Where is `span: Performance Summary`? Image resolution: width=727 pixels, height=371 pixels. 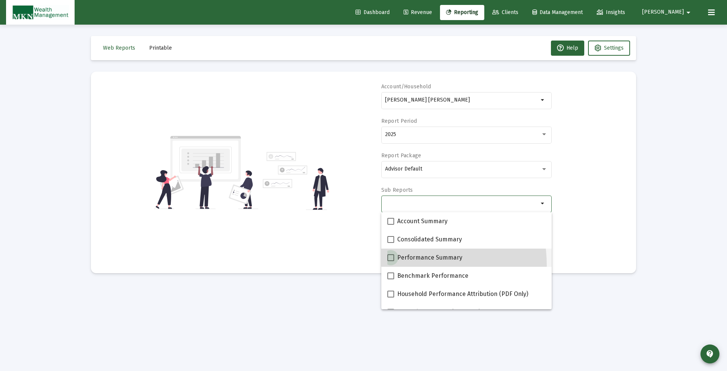 span: Performance Summary is located at coordinates (430, 258).